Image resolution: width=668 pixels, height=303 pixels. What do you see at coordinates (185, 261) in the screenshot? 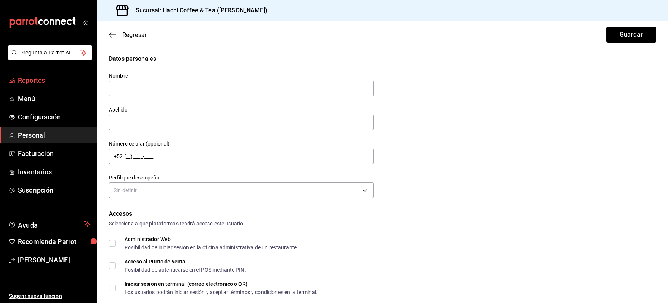
I see `div: Acceso al Punto de venta` at bounding box center [185, 261].